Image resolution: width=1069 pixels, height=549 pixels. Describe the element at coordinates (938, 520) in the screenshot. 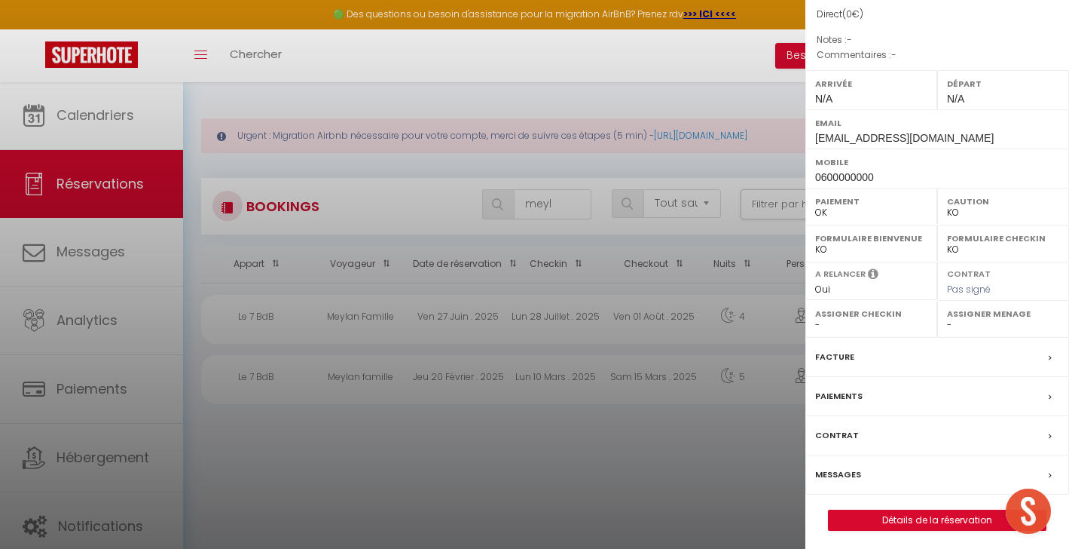

I see `button: Détails de la réservation` at that location.